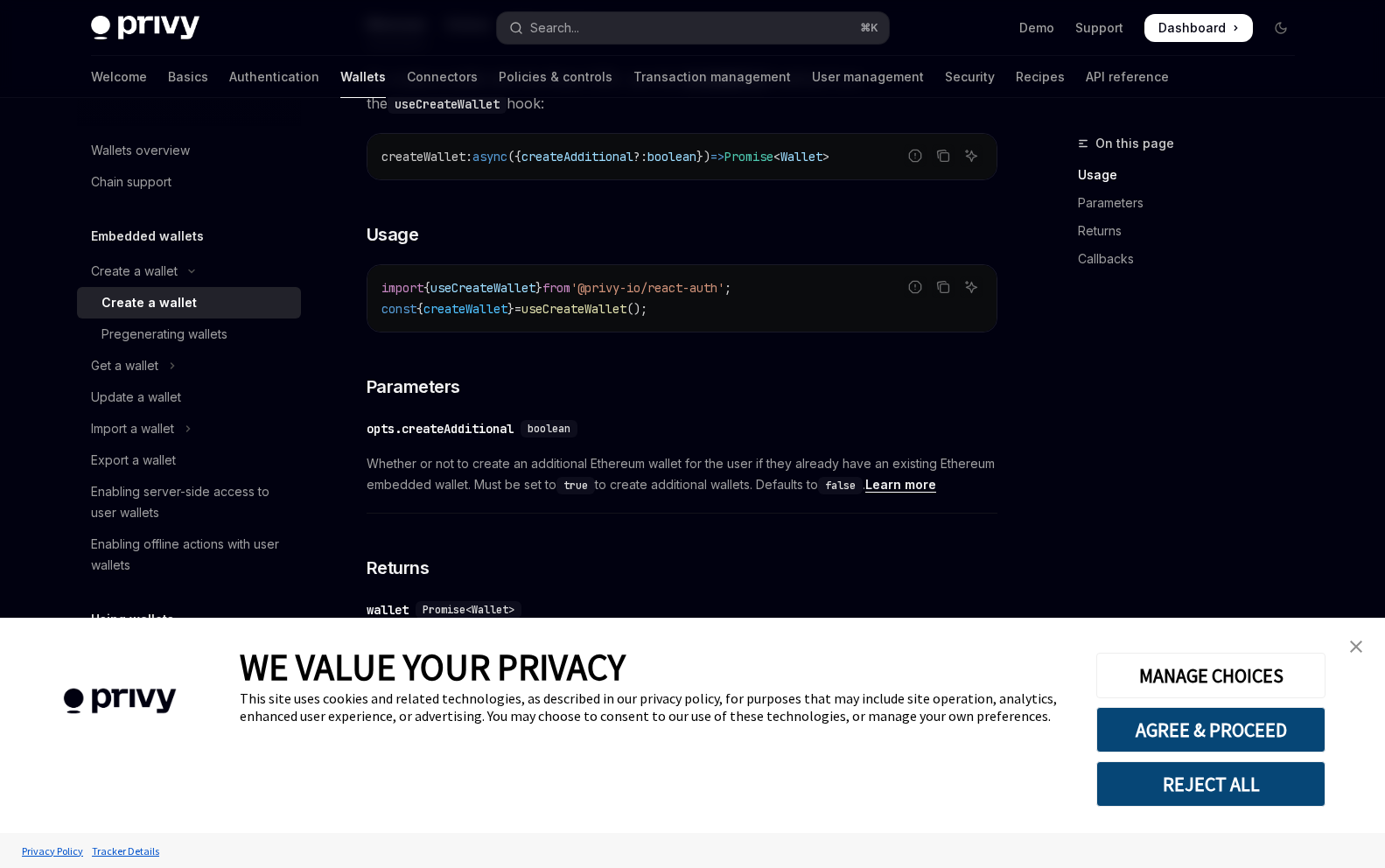  Describe the element at coordinates (447, 104) in the screenshot. I see `code: useCreateWallet` at that location.